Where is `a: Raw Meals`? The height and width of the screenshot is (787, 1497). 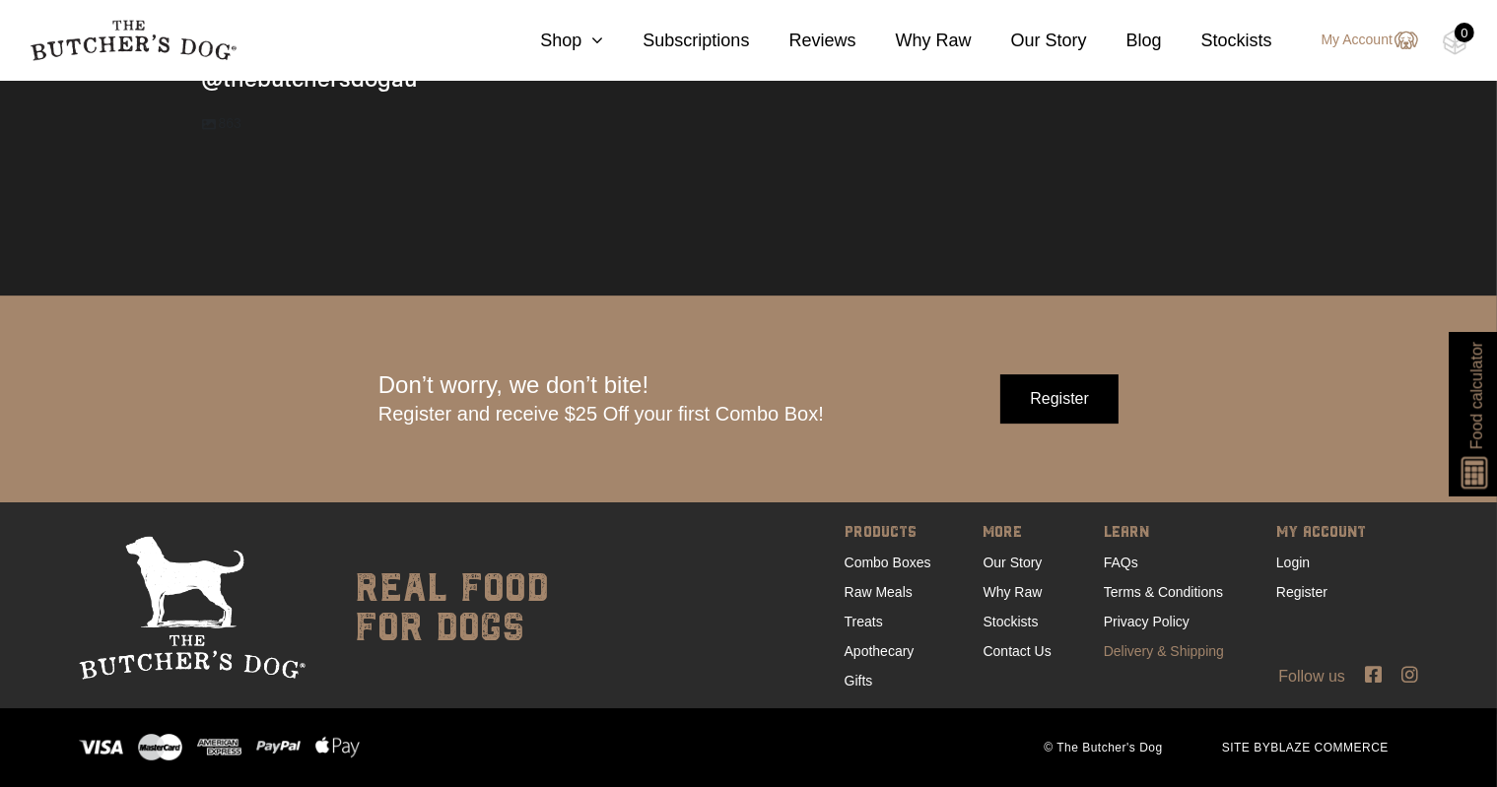
a: Raw Meals is located at coordinates (878, 592).